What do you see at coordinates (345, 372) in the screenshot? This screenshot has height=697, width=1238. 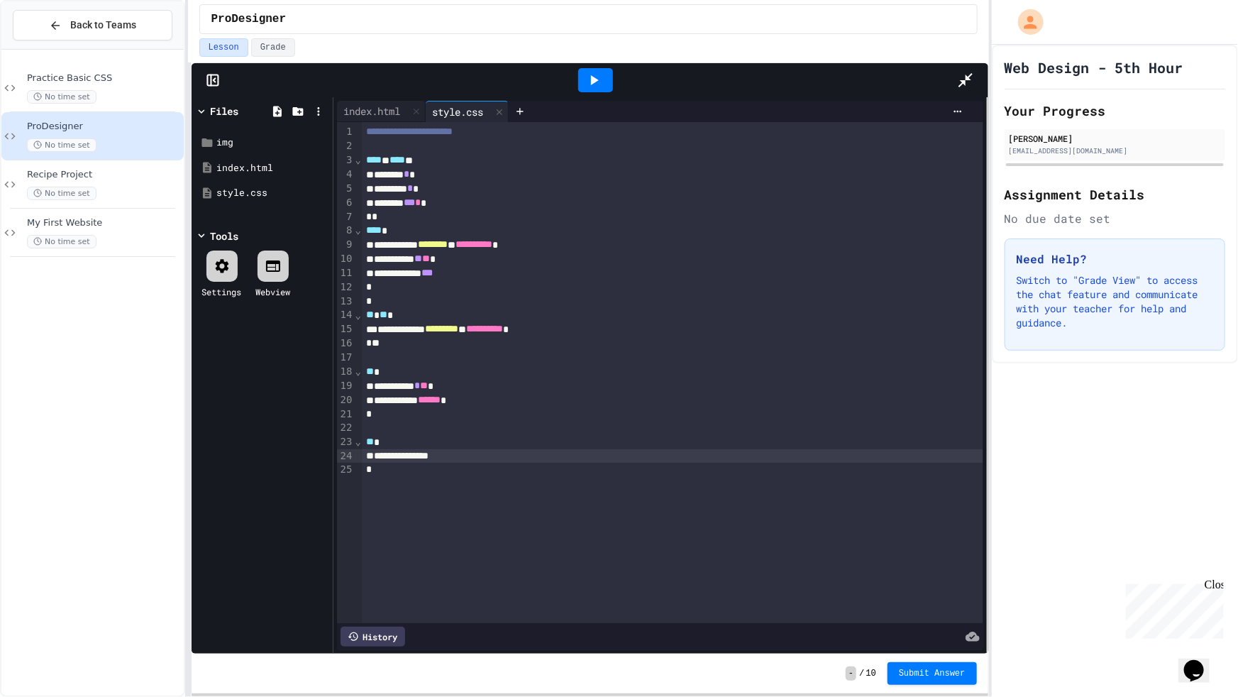 I see `div: 18` at bounding box center [345, 372].